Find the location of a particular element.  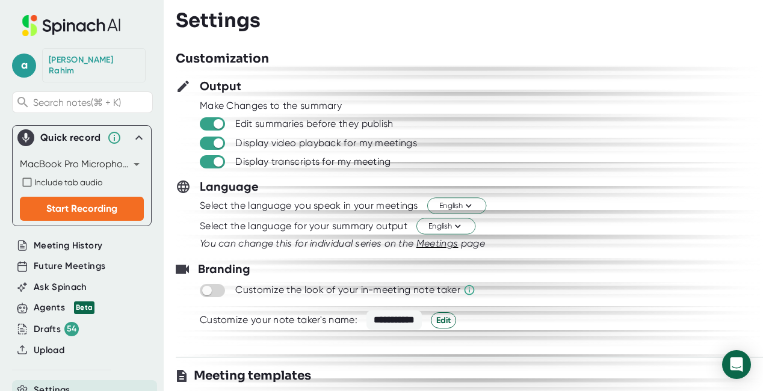

span: Future Meetings is located at coordinates (69, 266).